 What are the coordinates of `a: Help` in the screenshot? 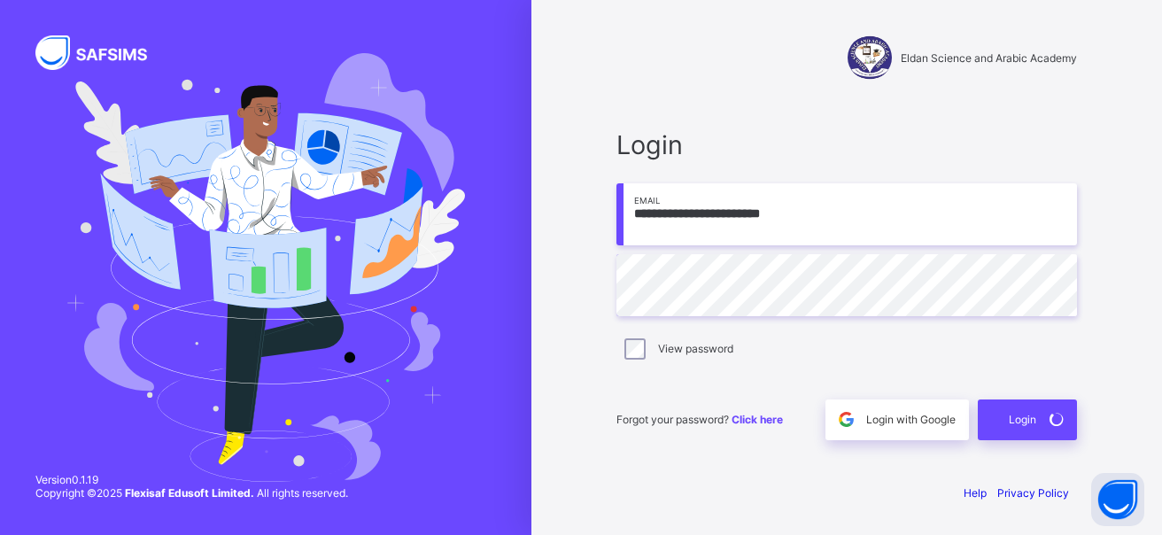 It's located at (975, 492).